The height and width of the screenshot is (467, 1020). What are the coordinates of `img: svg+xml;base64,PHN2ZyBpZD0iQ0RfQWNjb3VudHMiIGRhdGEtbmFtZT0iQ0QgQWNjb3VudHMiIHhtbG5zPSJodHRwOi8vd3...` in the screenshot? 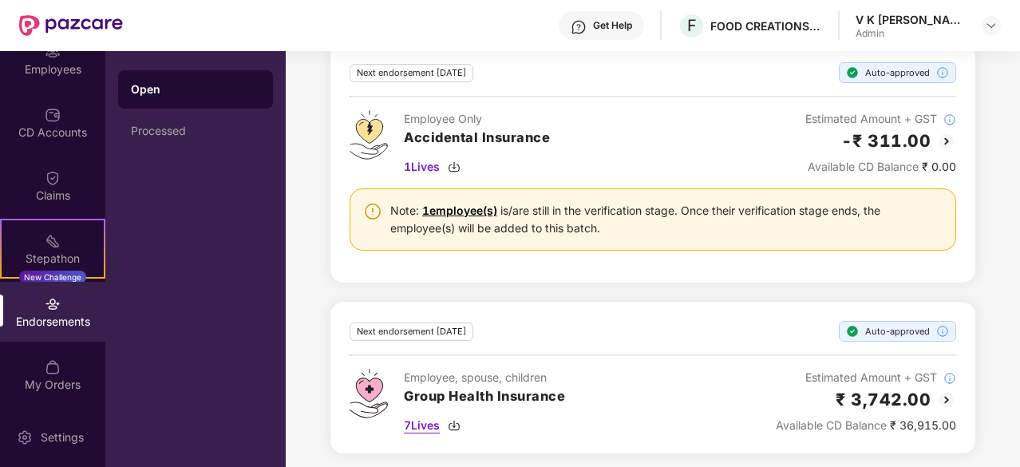 It's located at (53, 115).